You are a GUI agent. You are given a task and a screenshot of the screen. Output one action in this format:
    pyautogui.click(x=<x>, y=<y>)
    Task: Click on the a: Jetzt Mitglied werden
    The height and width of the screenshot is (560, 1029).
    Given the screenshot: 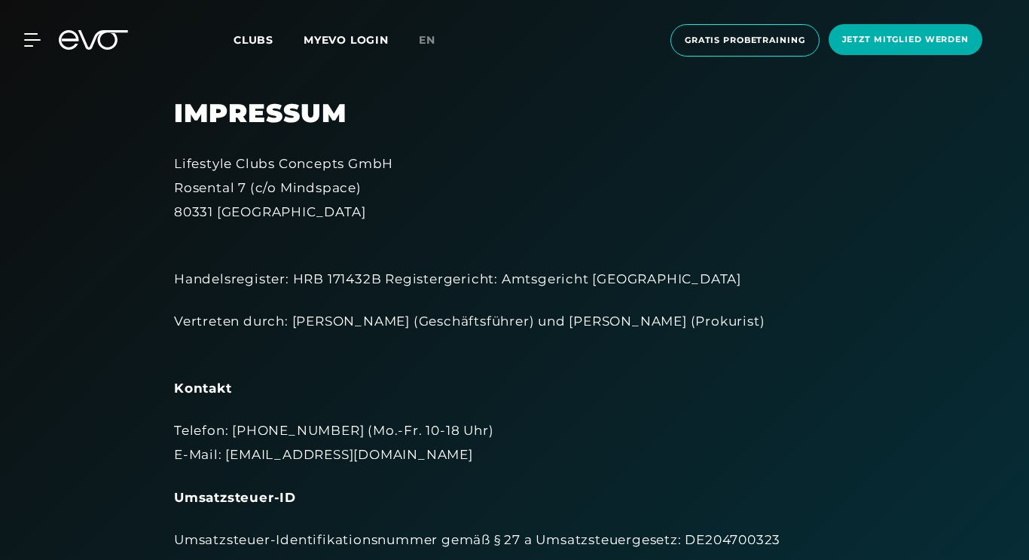 What is the action you would take?
    pyautogui.click(x=905, y=40)
    